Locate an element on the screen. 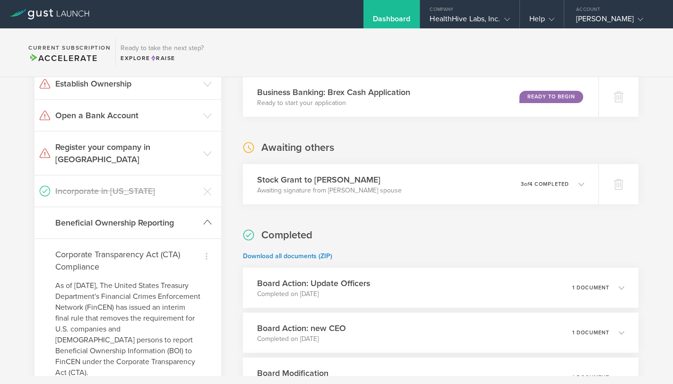 The height and width of the screenshot is (384, 673). h3: Board Modification is located at coordinates (292, 373).